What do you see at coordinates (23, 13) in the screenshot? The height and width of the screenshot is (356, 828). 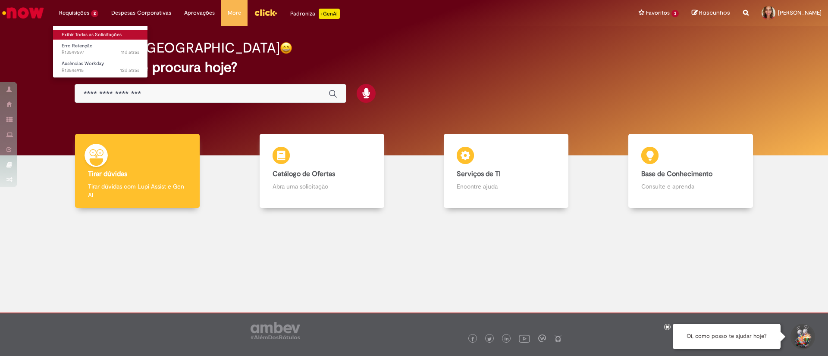 I see `img: ServiceNow` at bounding box center [23, 13].